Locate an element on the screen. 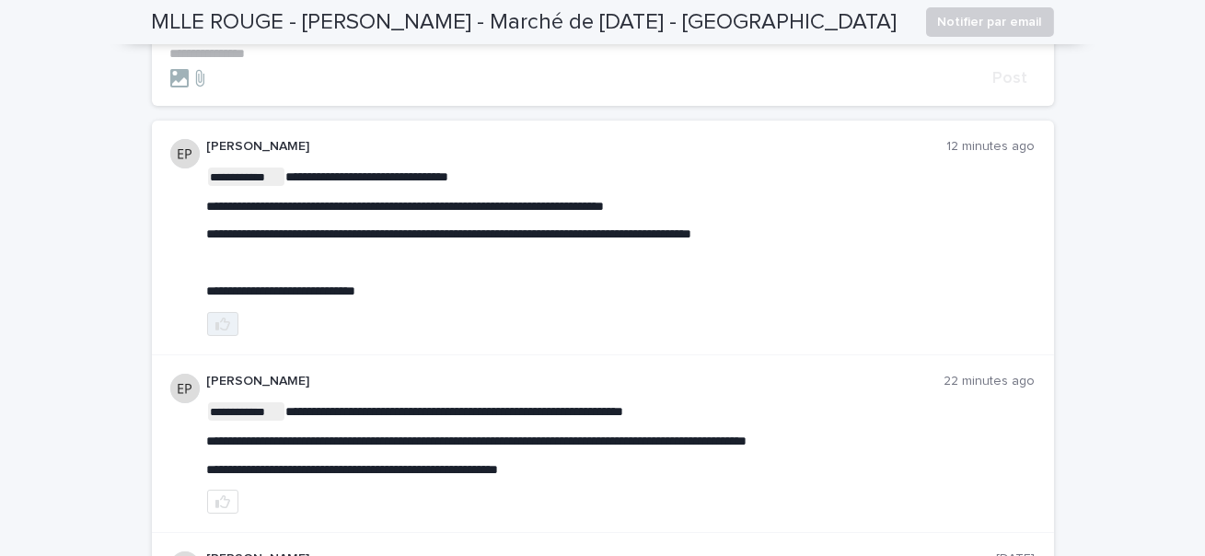  p: 22 minutes ago is located at coordinates (989, 381).